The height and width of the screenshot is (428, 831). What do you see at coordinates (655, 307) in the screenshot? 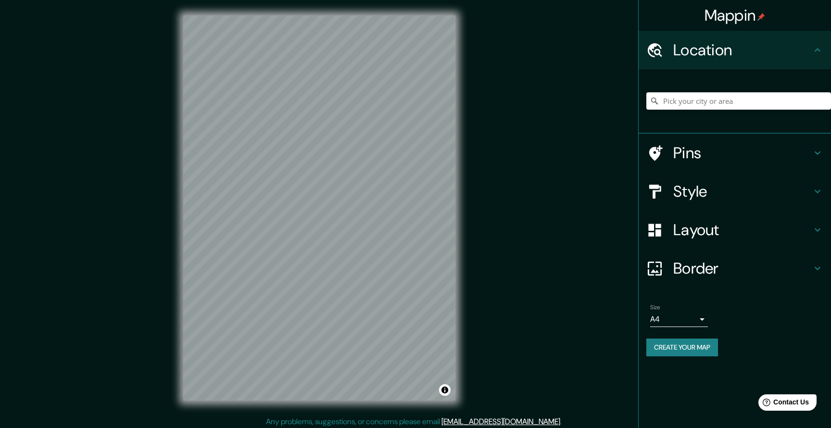
I see `label: Size` at bounding box center [655, 307].